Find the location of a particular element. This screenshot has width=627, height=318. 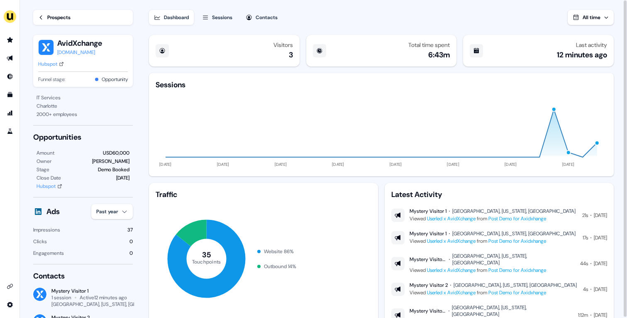

div: Visitors is located at coordinates (283, 45).